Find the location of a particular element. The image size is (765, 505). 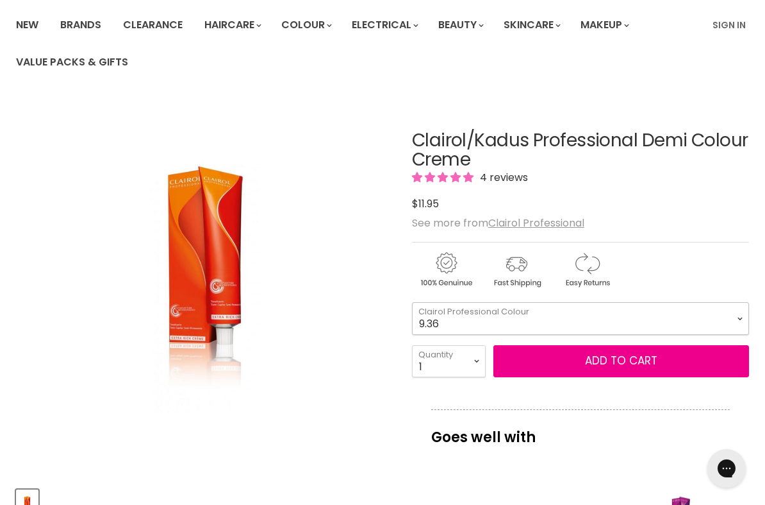

a: Electrical is located at coordinates (384, 25).